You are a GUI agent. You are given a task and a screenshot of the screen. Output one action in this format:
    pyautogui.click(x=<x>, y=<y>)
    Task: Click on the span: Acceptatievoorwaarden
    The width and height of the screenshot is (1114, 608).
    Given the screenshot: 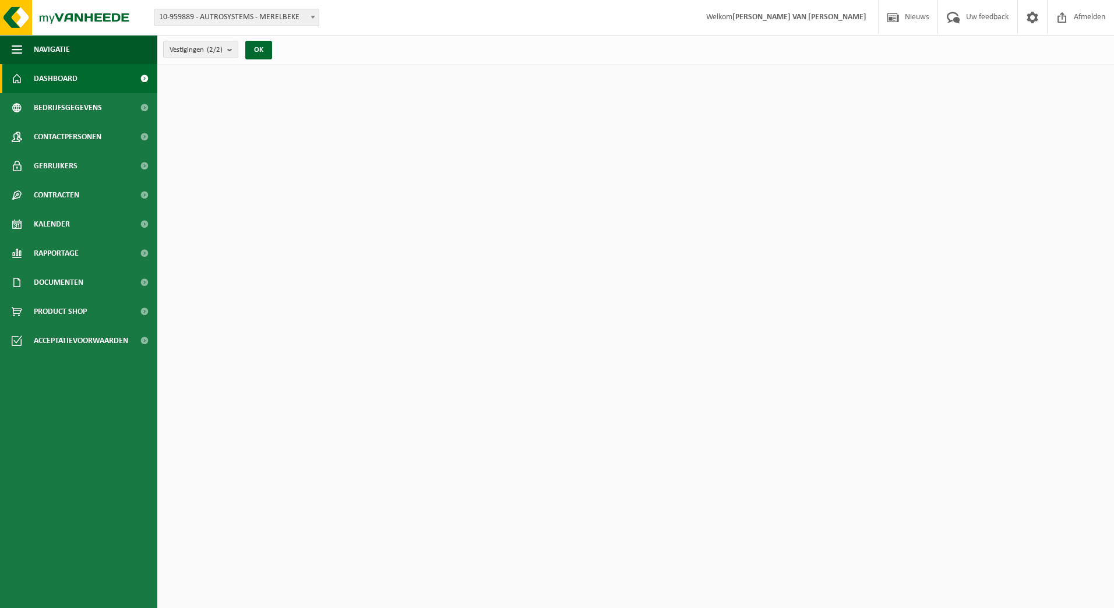 What is the action you would take?
    pyautogui.click(x=81, y=341)
    